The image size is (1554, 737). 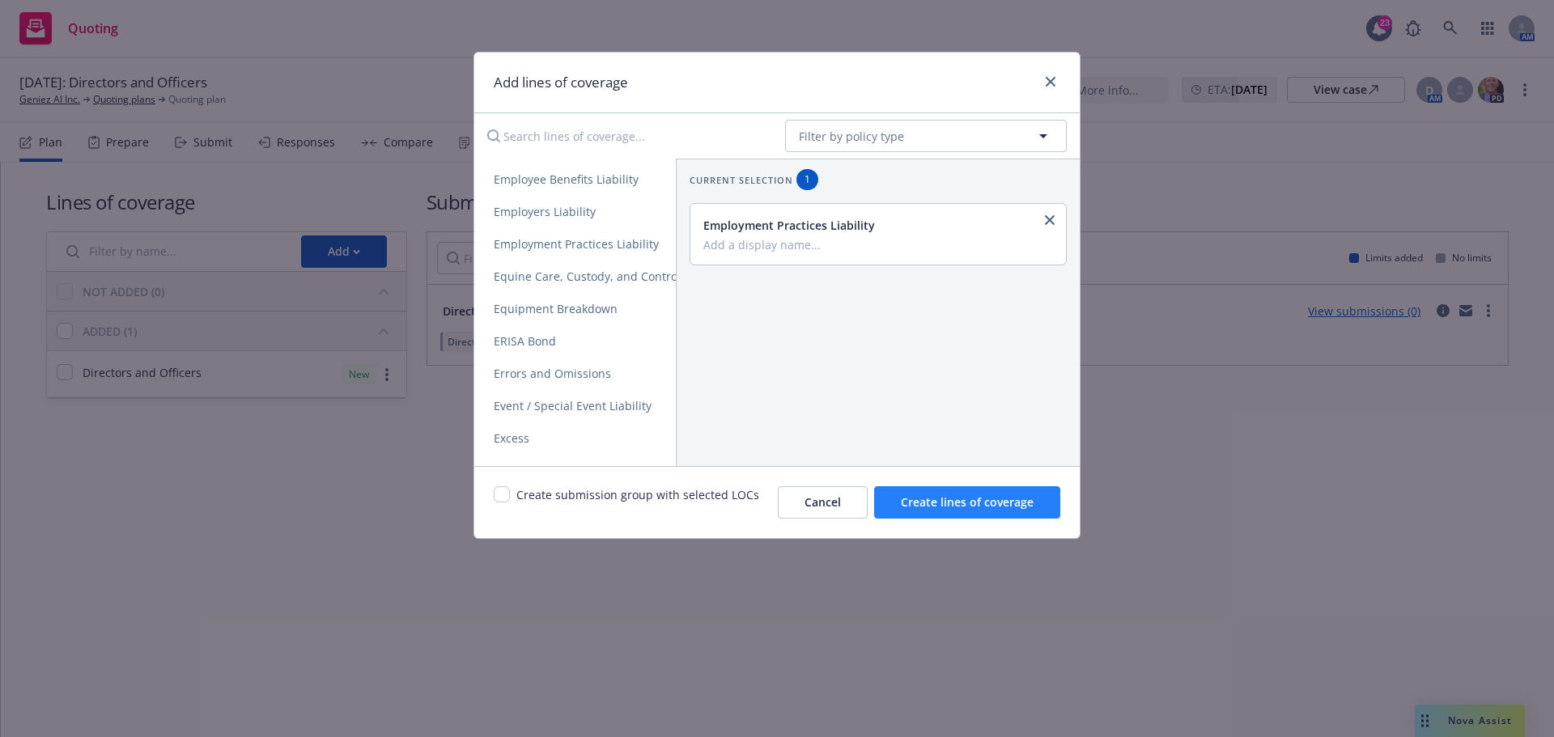 What do you see at coordinates (967, 503) in the screenshot?
I see `button: Create lines of coverage` at bounding box center [967, 503].